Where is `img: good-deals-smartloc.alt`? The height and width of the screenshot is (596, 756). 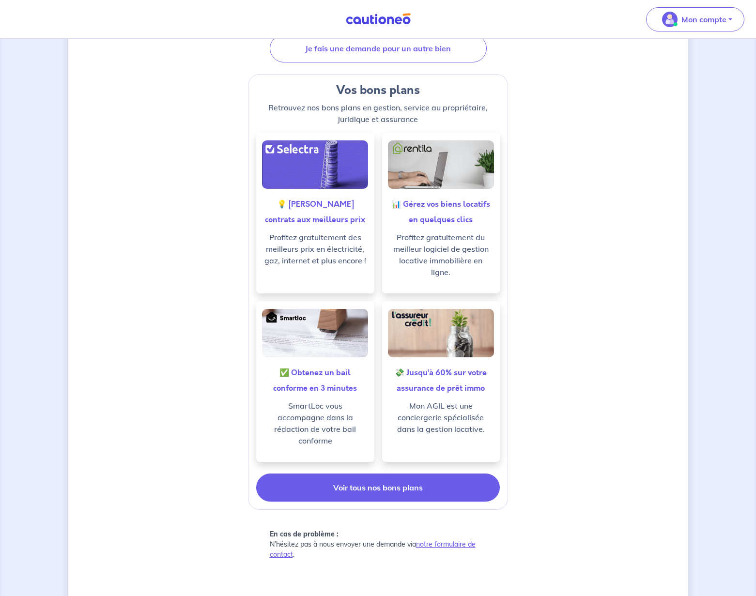
img: good-deals-smartloc.alt is located at coordinates (315, 333).